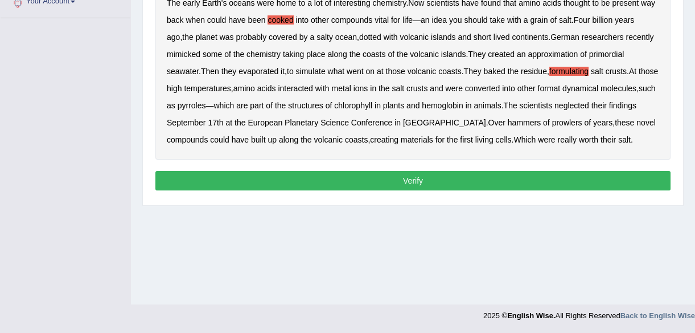 This screenshot has width=695, height=333. What do you see at coordinates (186, 122) in the screenshot?
I see `b: September` at bounding box center [186, 122].